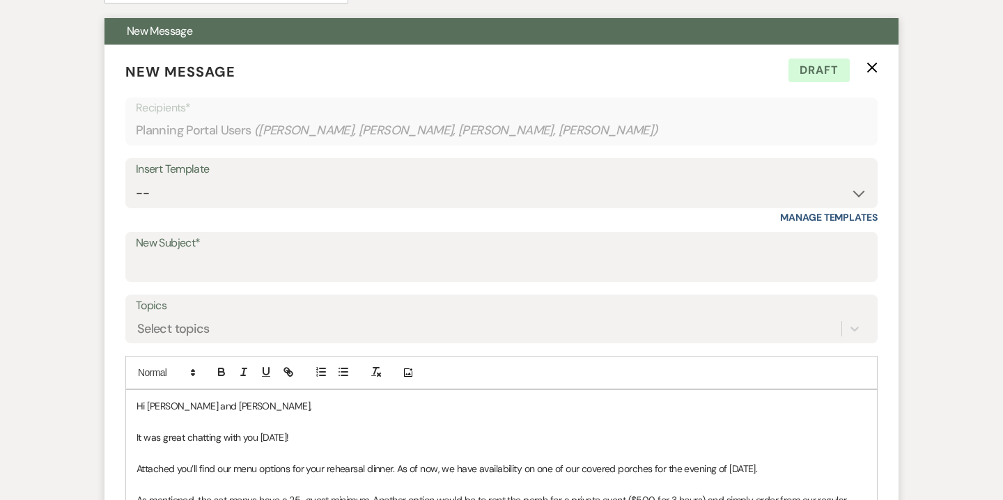  Describe the element at coordinates (829, 217) in the screenshot. I see `a: Manage Templates` at that location.